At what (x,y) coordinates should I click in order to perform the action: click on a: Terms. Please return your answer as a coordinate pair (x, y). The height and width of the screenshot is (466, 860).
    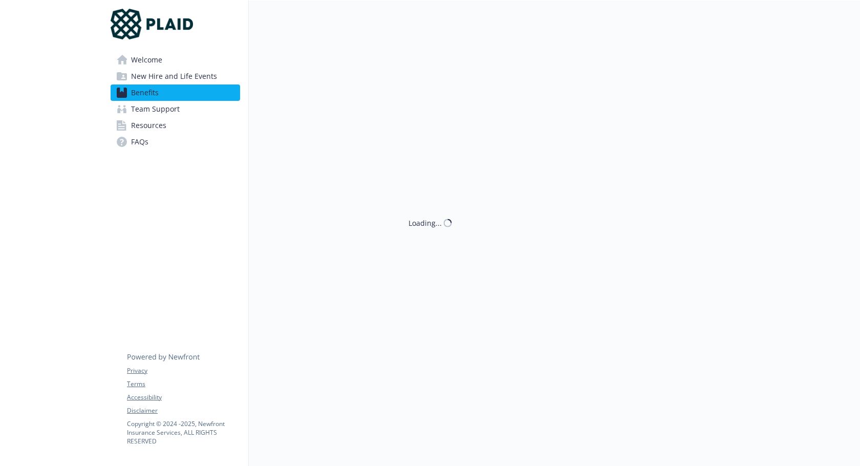
    Looking at the image, I should click on (183, 384).